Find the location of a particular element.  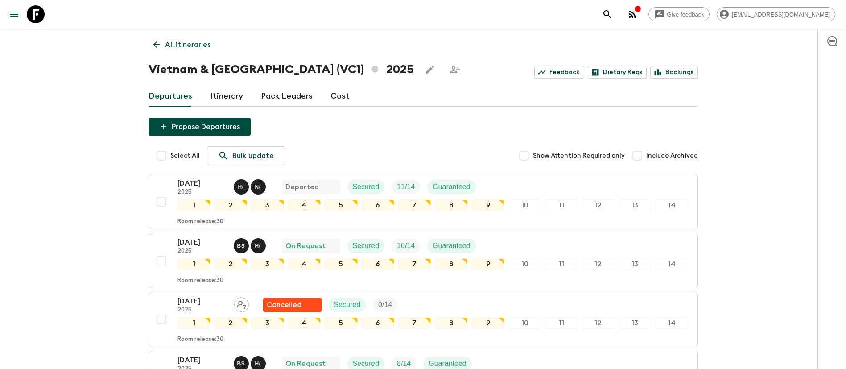

a: Bookings is located at coordinates (674, 72).